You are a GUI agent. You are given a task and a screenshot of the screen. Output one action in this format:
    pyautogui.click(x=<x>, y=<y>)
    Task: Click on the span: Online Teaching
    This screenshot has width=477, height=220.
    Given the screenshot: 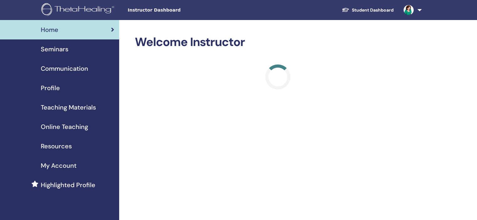 What is the action you would take?
    pyautogui.click(x=64, y=127)
    